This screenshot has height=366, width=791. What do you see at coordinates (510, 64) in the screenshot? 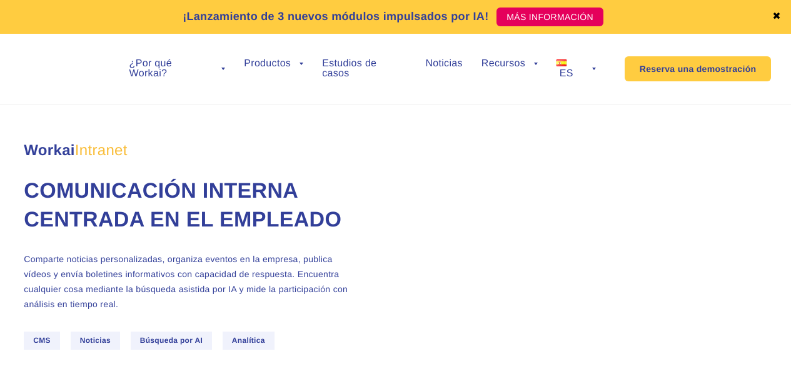
I see `a: Recursos` at bounding box center [510, 64].